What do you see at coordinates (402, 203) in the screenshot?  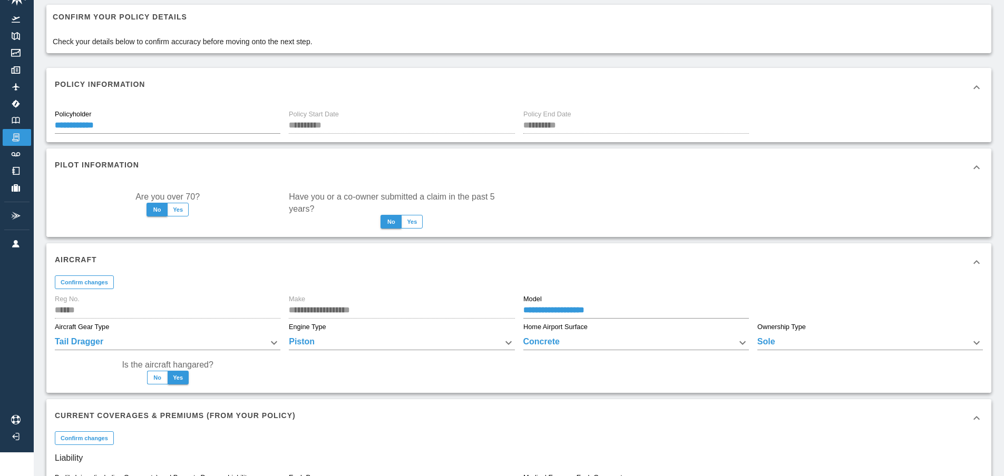 I see `label: Have you or a co-owner submitted a claim in the past 5 years?` at bounding box center [402, 203].